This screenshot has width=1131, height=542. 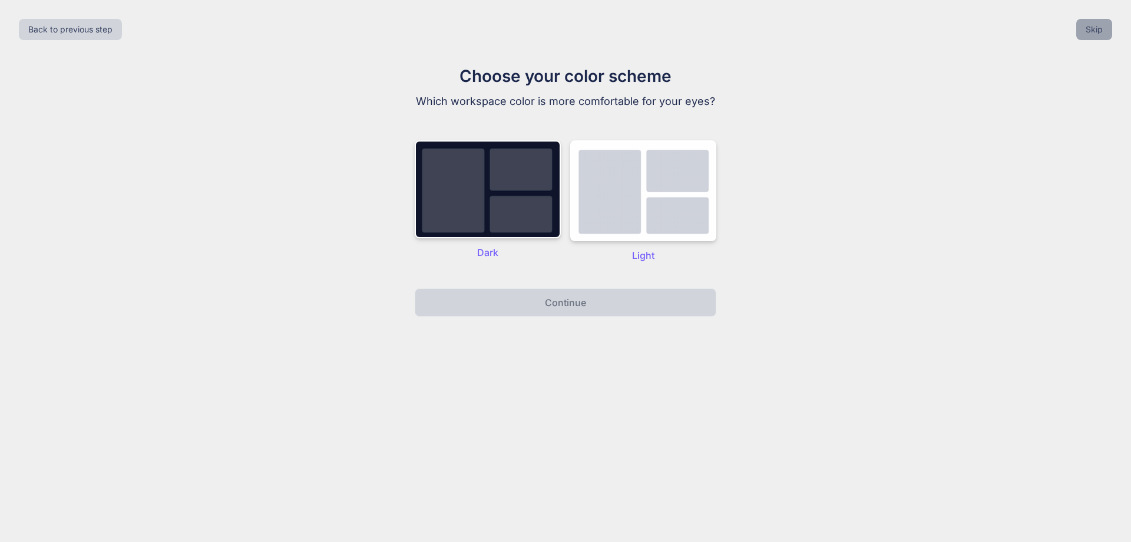 What do you see at coordinates (566, 101) in the screenshot?
I see `p: Which workspace color is more comfortable for your eyes?` at bounding box center [566, 101].